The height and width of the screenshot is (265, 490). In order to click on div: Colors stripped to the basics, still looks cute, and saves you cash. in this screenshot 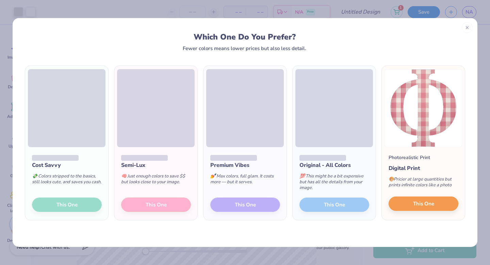, I will do `click(67, 180)`.